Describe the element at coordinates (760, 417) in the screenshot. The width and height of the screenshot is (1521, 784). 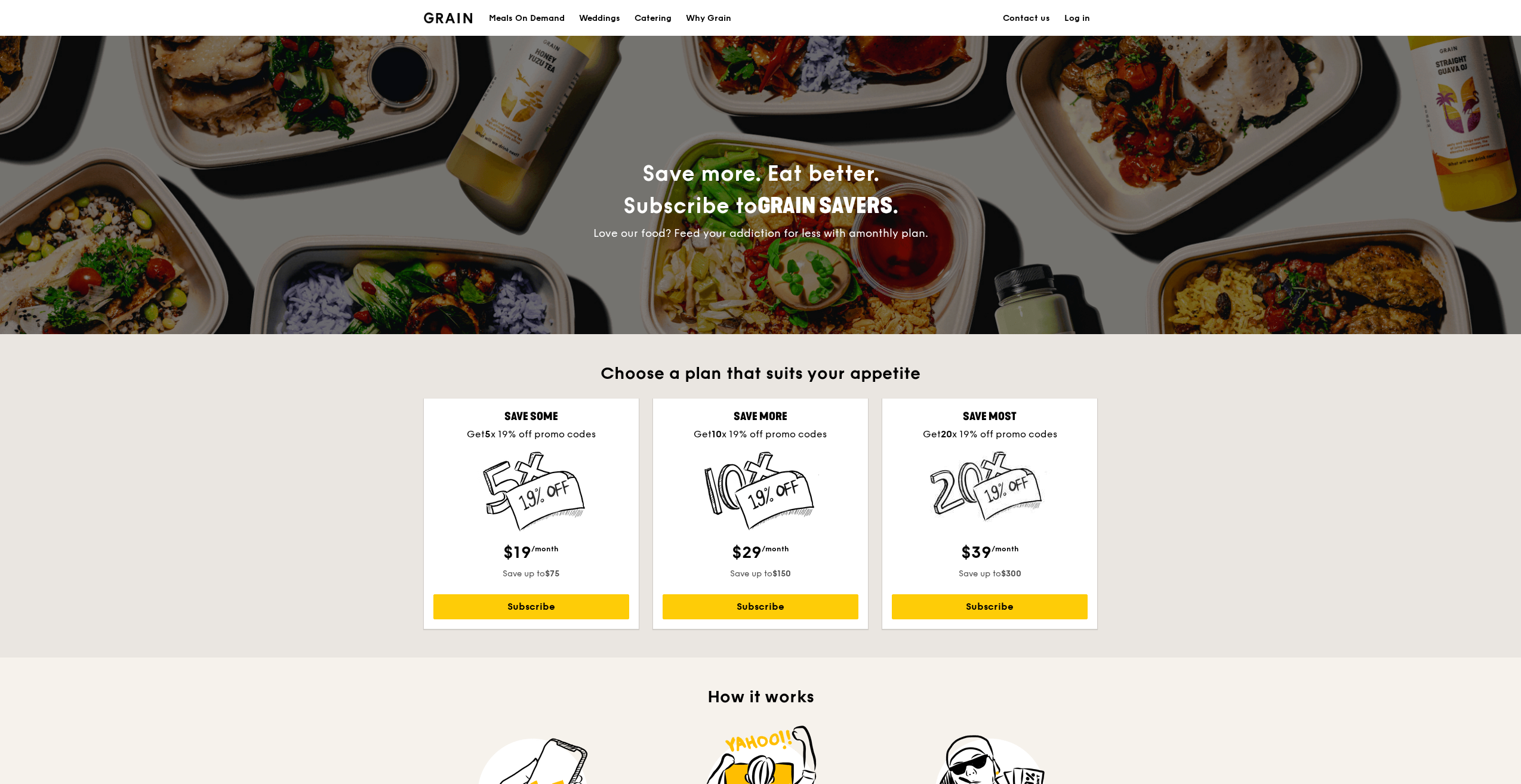
I see `div: Save more` at that location.